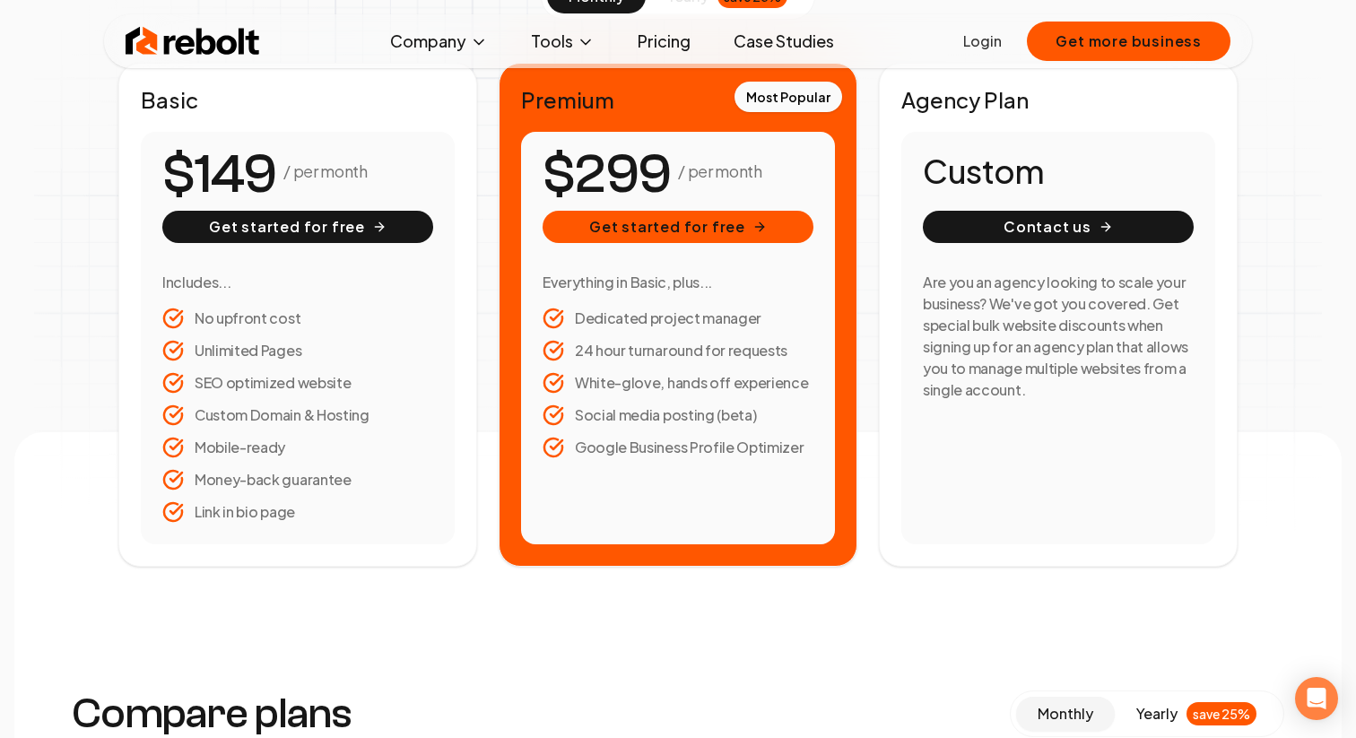 This screenshot has height=738, width=1356. Describe the element at coordinates (1058, 227) in the screenshot. I see `button: Contact us` at that location.